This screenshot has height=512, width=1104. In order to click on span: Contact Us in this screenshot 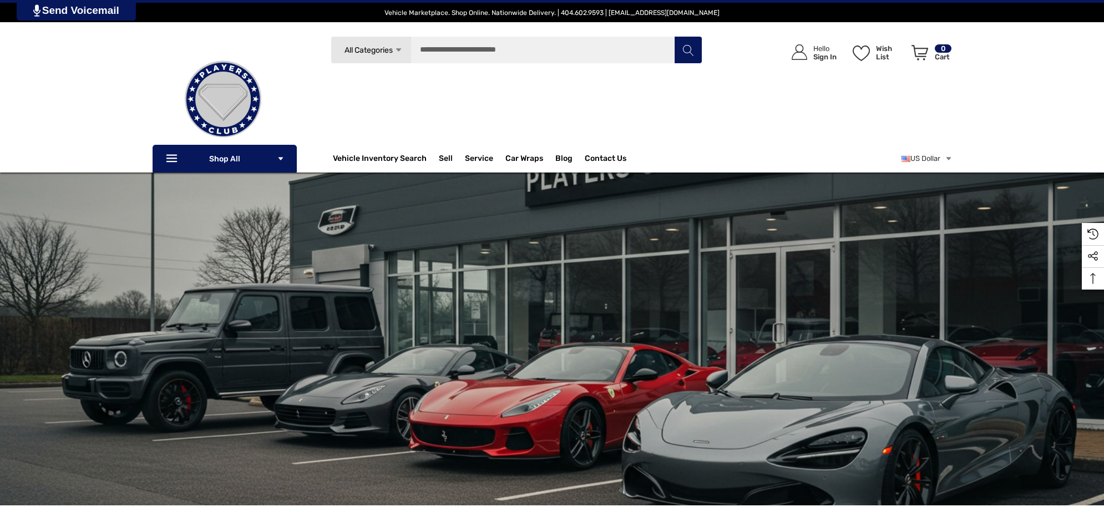, I will do `click(605, 160)`.